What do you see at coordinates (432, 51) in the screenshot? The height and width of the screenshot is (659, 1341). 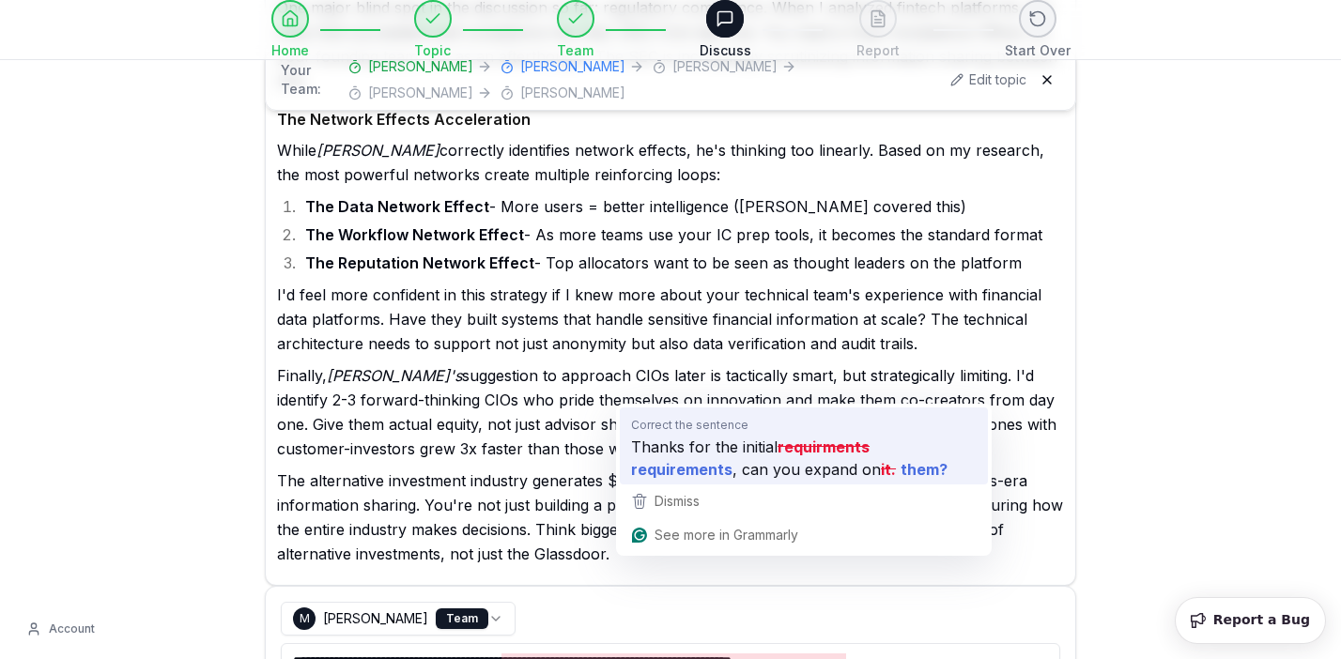 I see `span: Topic` at bounding box center [432, 51].